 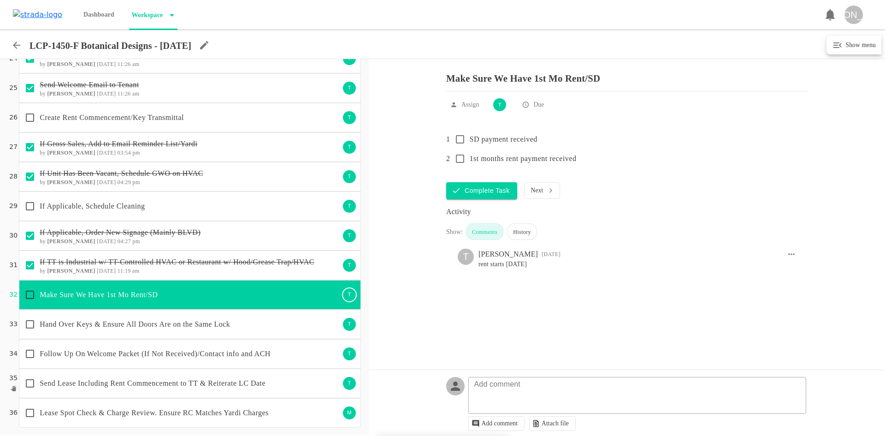 I want to click on p: Assign, so click(x=470, y=105).